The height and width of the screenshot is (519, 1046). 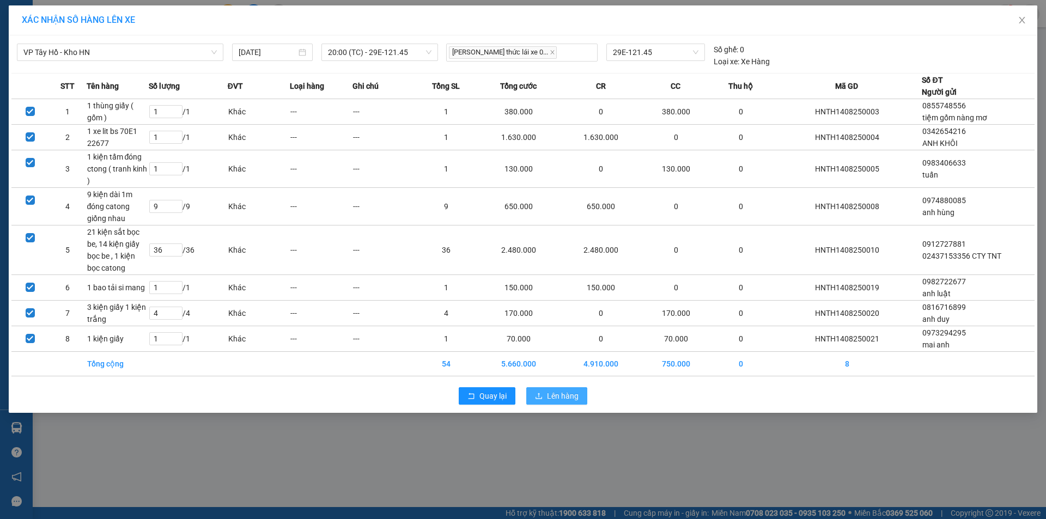 I want to click on span: CÔNG TY TNHH CHUYỂN PHÁT NHANH BẢO AN, so click(x=151, y=33).